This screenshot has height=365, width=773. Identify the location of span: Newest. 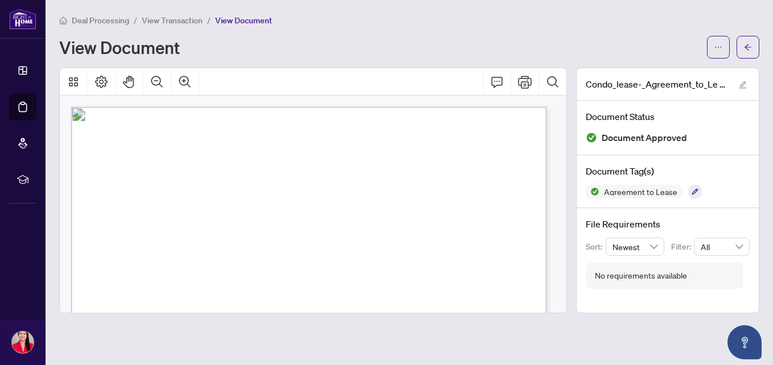
(635, 247).